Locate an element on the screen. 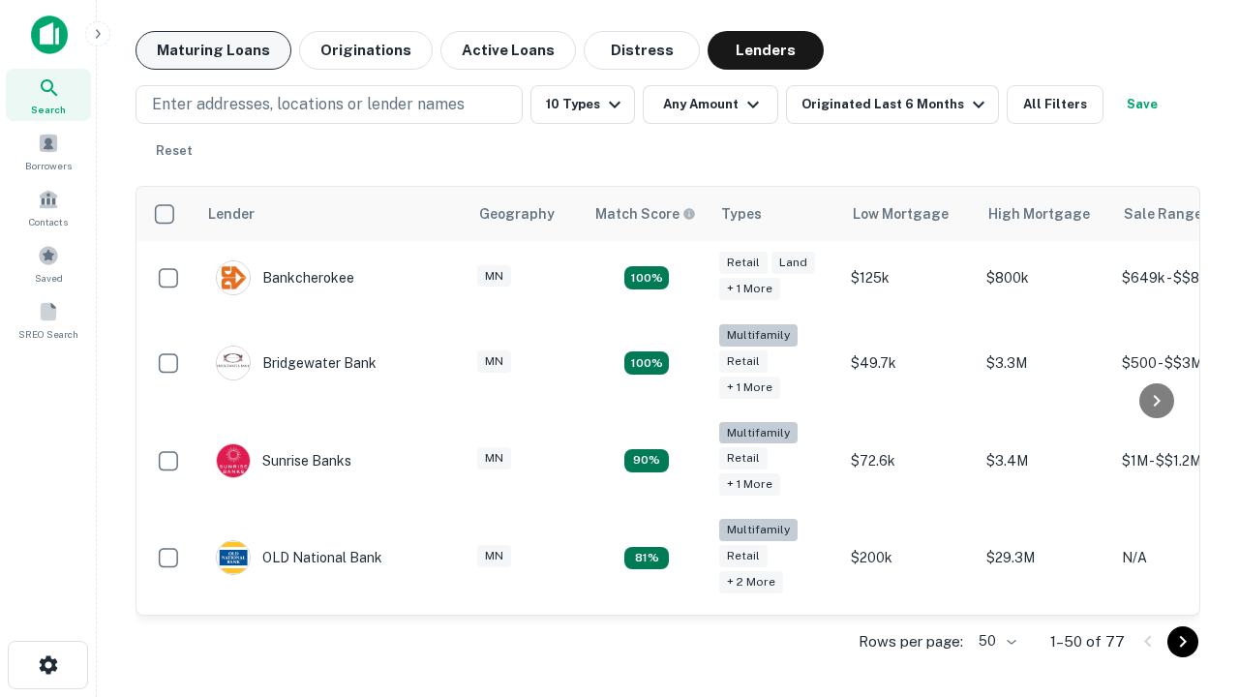  p: 1–50 of 77 is located at coordinates (1087, 642).